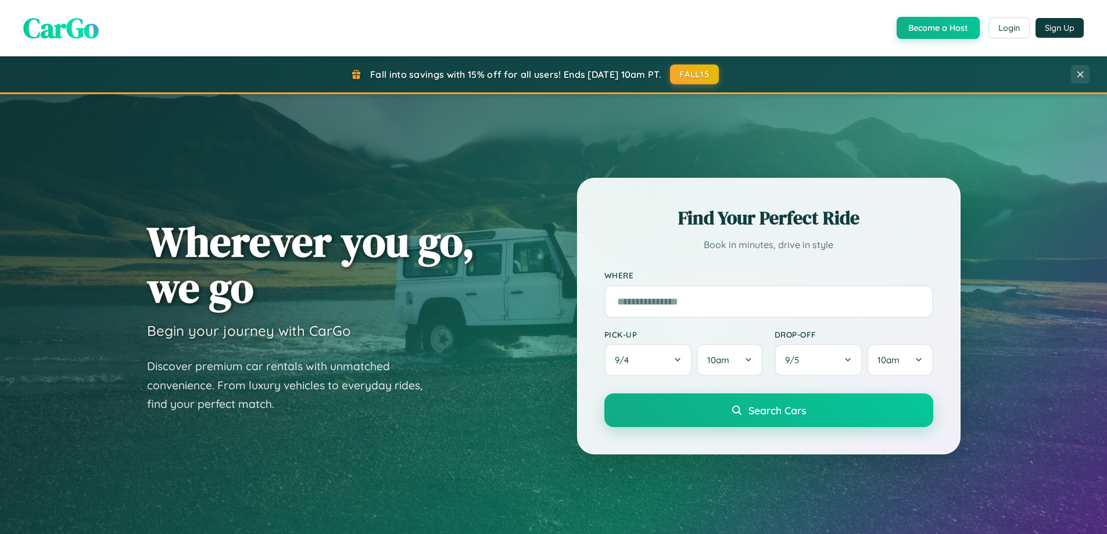 Image resolution: width=1107 pixels, height=534 pixels. I want to click on h2: Find Your Perfect Ride, so click(769, 218).